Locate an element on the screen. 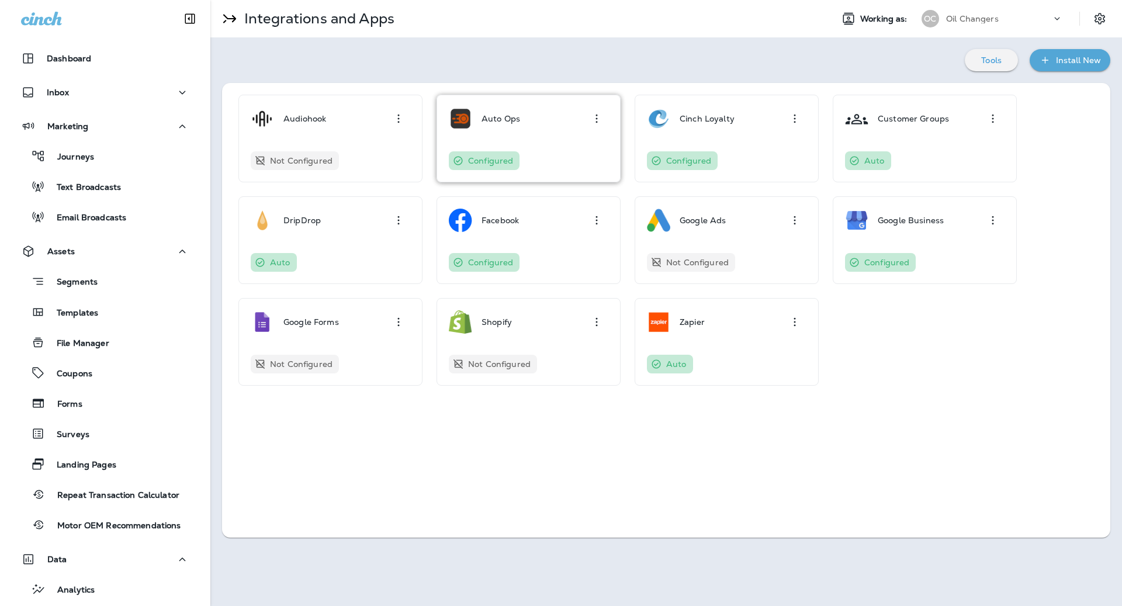 Image resolution: width=1122 pixels, height=606 pixels. button: Settings is located at coordinates (1100, 19).